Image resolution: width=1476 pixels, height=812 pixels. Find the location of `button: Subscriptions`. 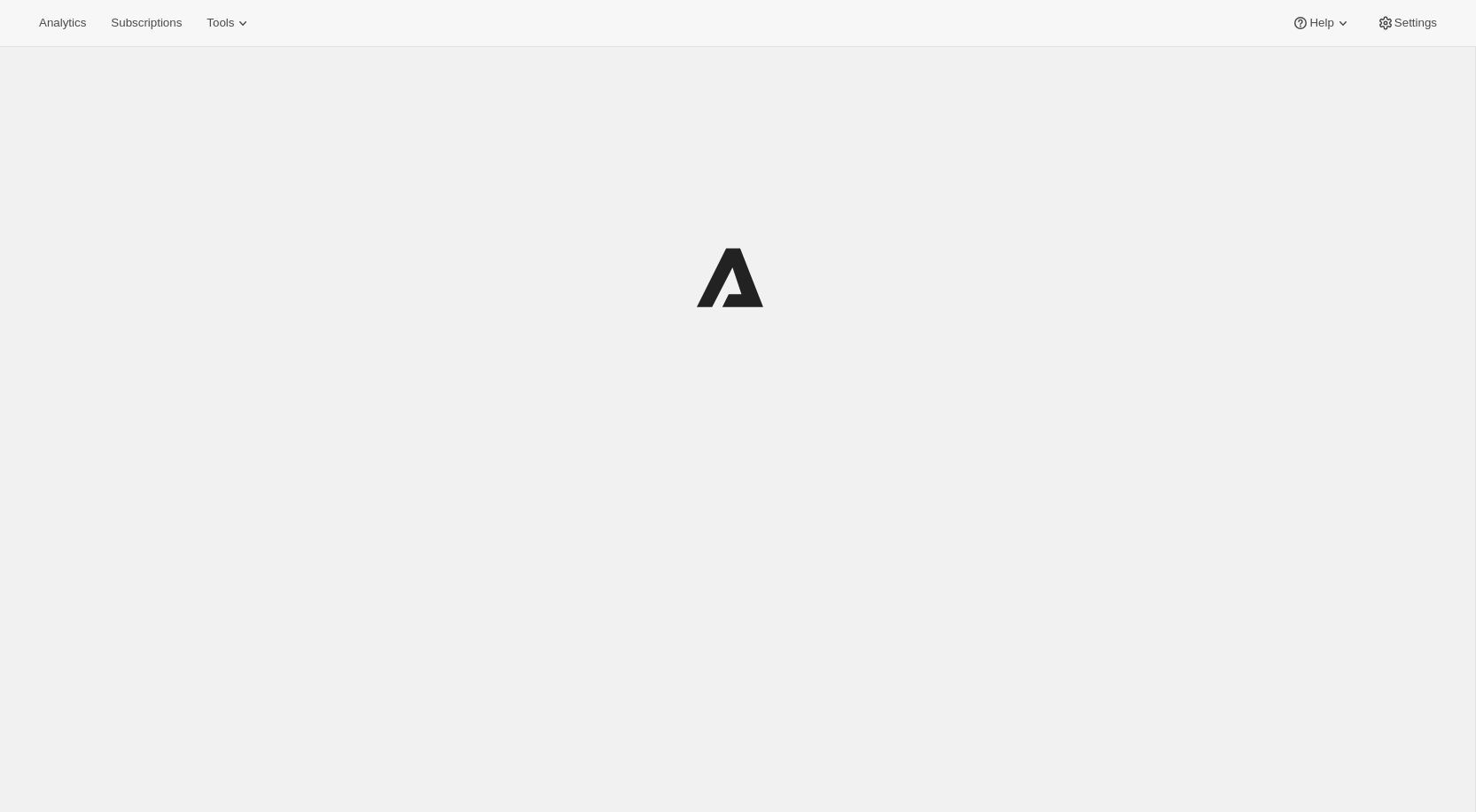

button: Subscriptions is located at coordinates (146, 23).